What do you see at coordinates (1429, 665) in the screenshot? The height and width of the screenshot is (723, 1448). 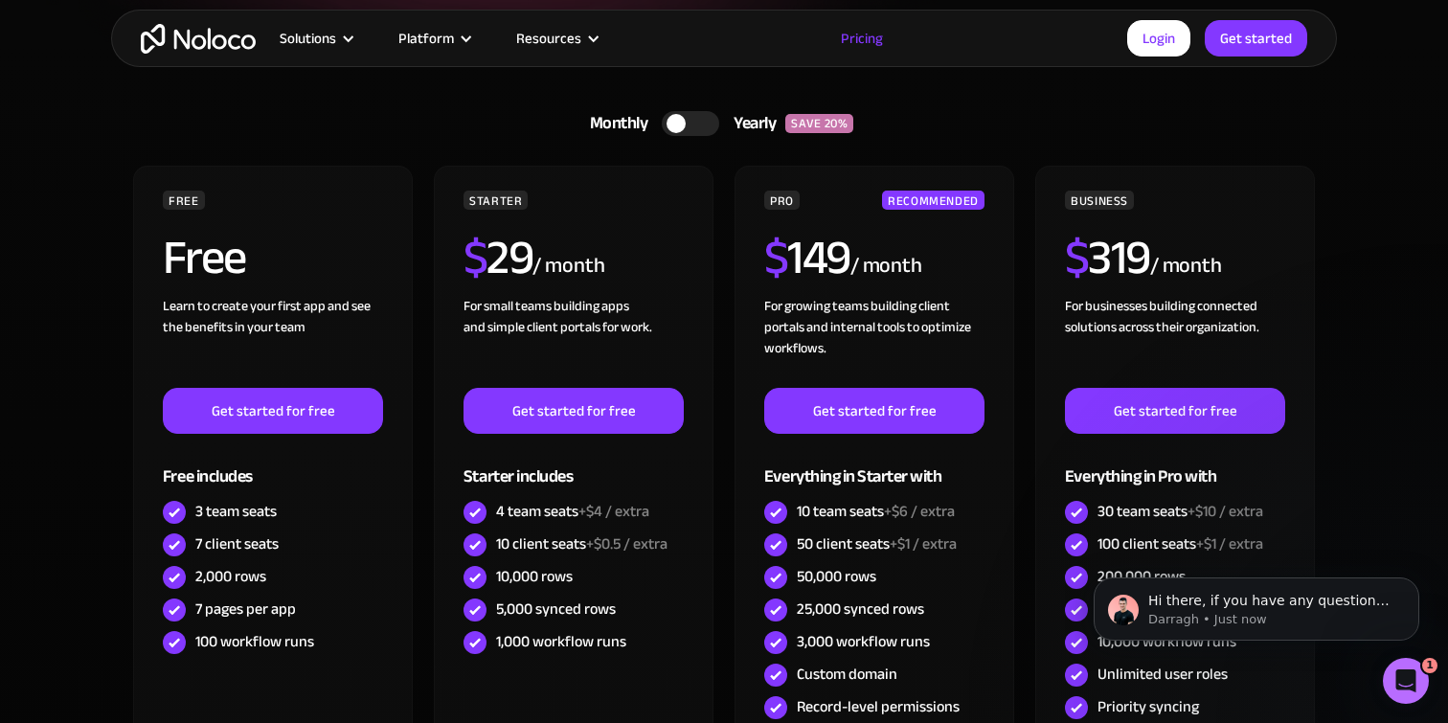 I see `span: 1` at bounding box center [1429, 665].